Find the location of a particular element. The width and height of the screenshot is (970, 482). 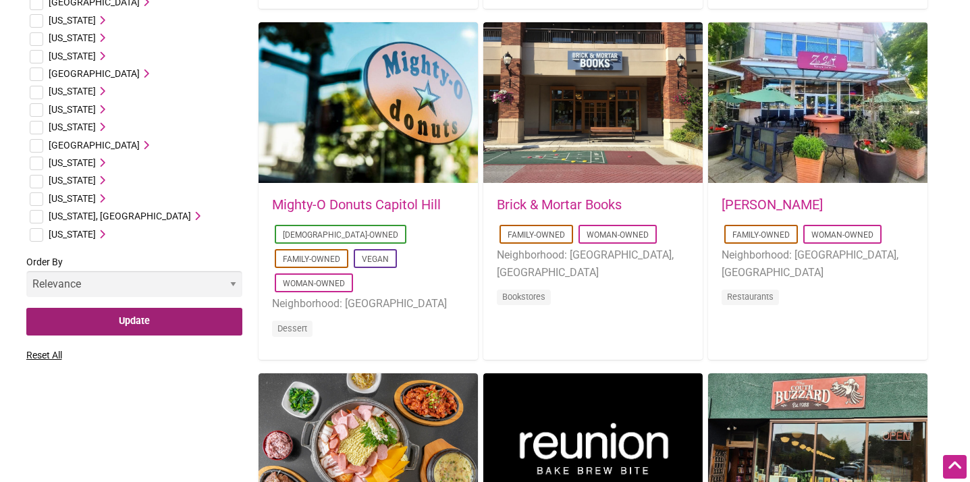

input: Update is located at coordinates (134, 321).